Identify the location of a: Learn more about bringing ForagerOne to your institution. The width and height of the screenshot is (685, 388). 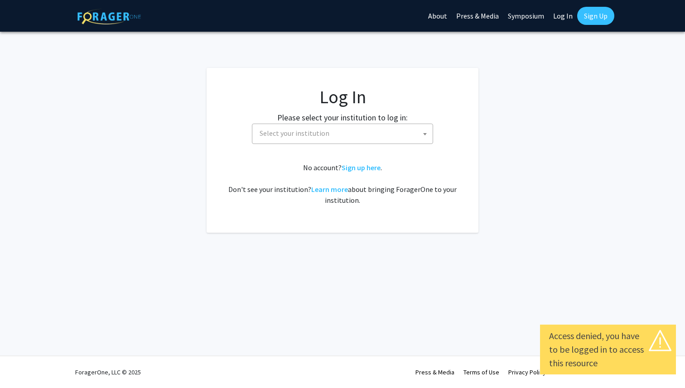
(329, 189).